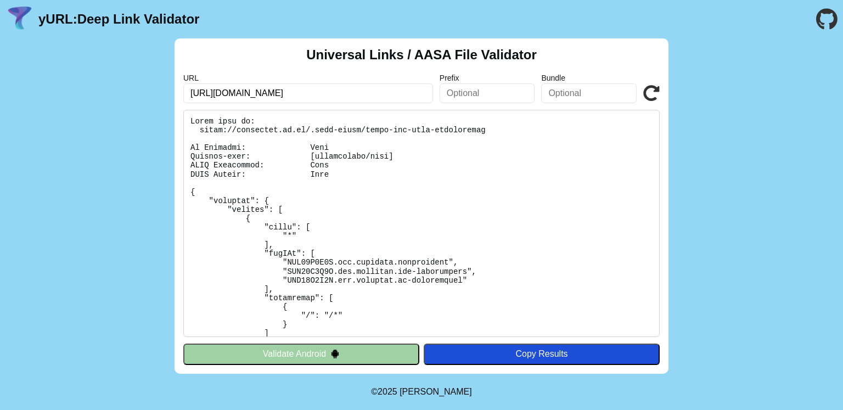  I want to click on img: yURL Logo, so click(20, 19).